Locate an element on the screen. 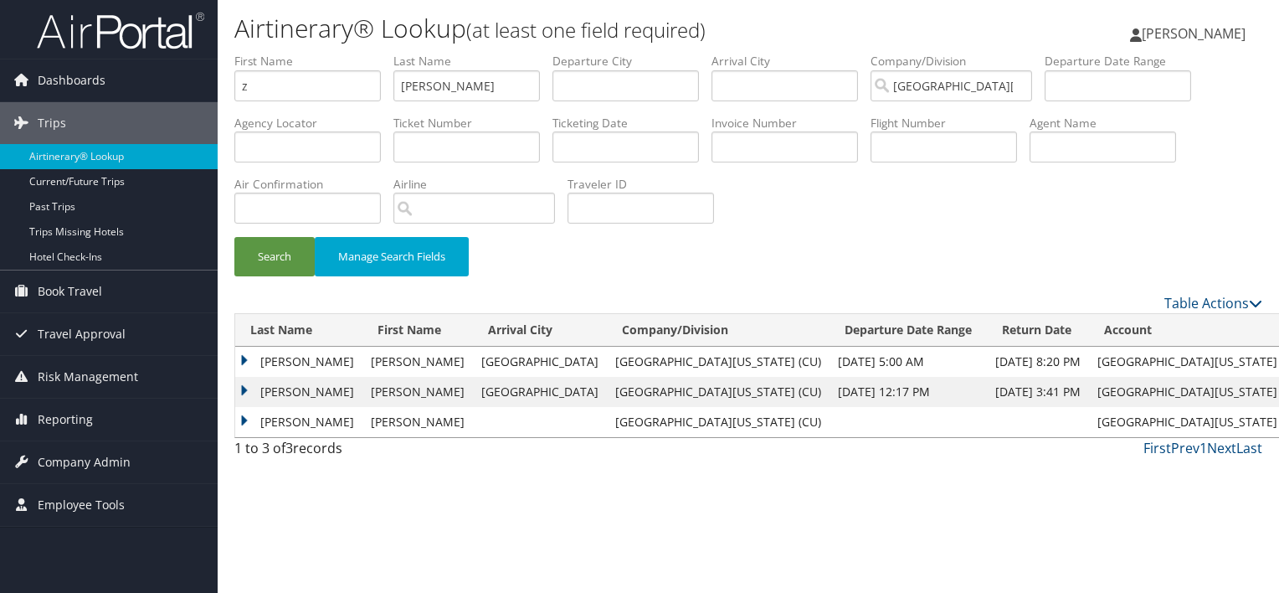 Image resolution: width=1279 pixels, height=593 pixels. label: First Name is located at coordinates (314, 61).